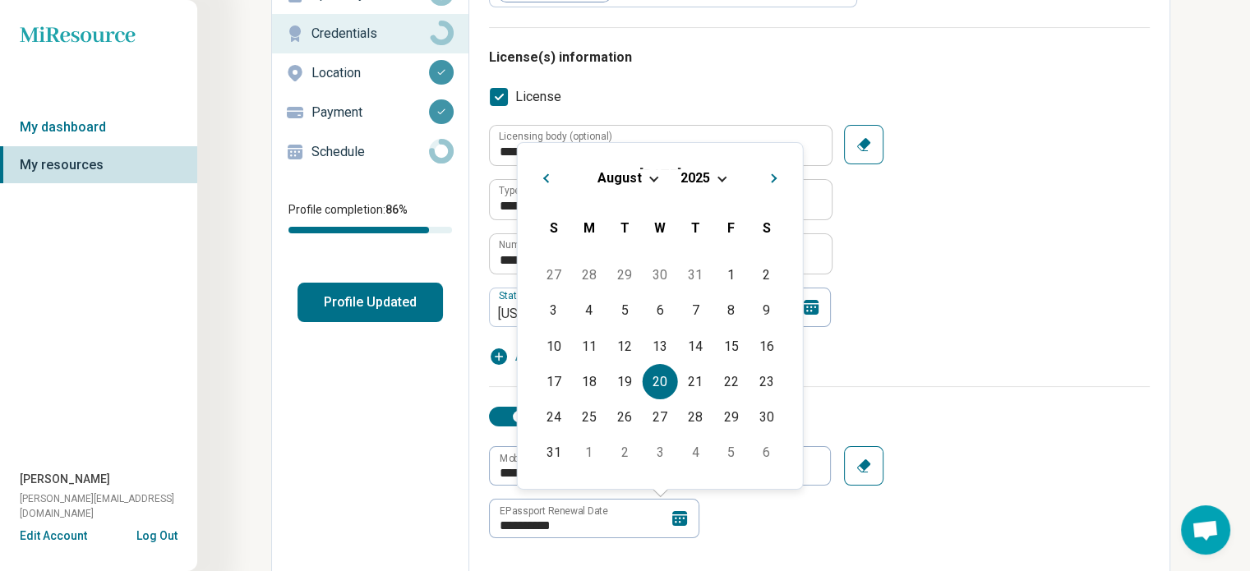 This screenshot has width=1250, height=571. What do you see at coordinates (624, 381) in the screenshot?
I see `div: Choose Tuesday, August 19th, 2025` at bounding box center [624, 381].